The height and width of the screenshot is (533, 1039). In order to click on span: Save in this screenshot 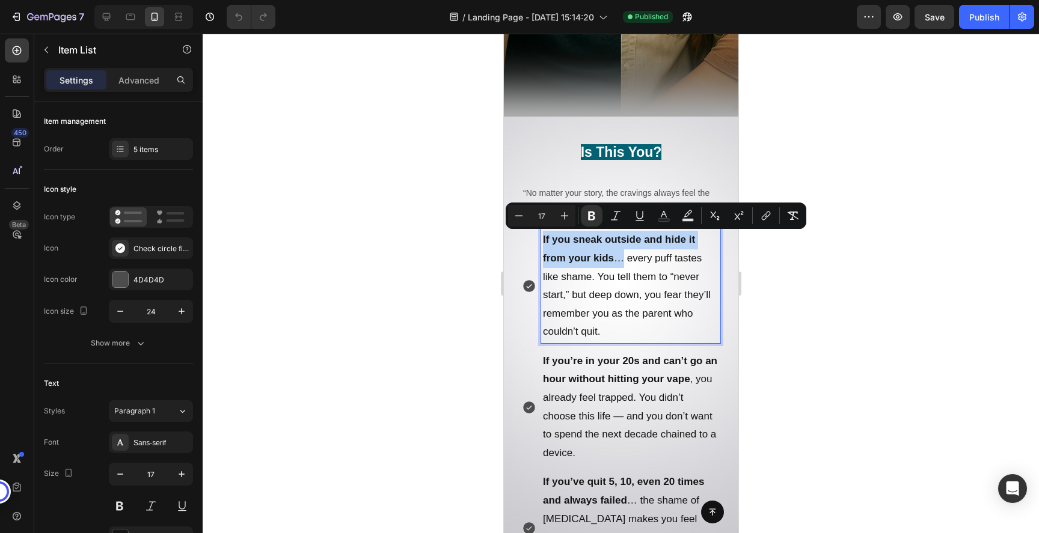, I will do `click(934, 17)`.